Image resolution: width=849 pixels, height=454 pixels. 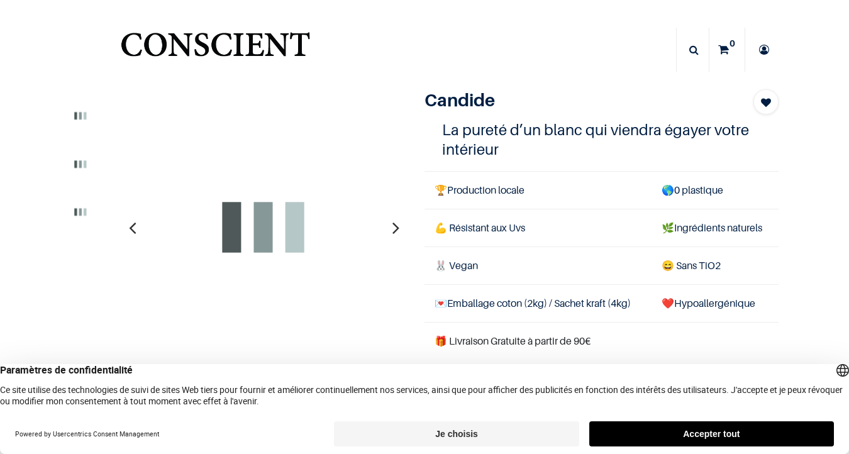 What do you see at coordinates (513, 341) in the screenshot?
I see `font: 🎁 Livraison Gratuite à partir de 90€` at bounding box center [513, 341].